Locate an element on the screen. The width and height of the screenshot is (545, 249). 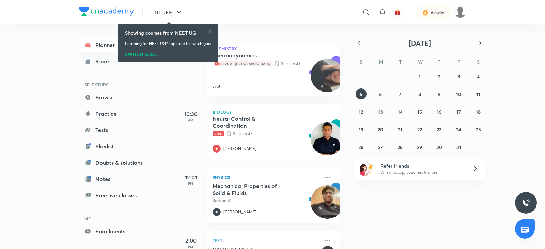
p: Physics is located at coordinates (266, 177).